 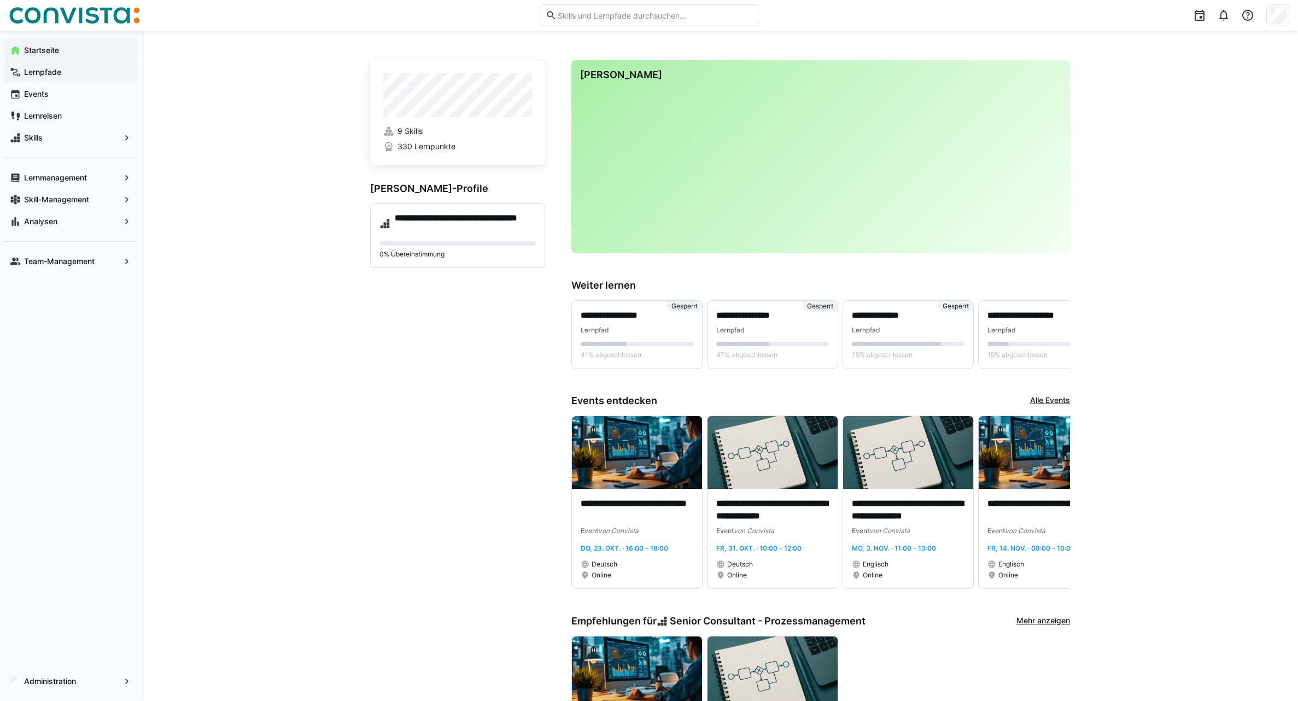 I want to click on span: 79% abgeschlossen, so click(x=882, y=355).